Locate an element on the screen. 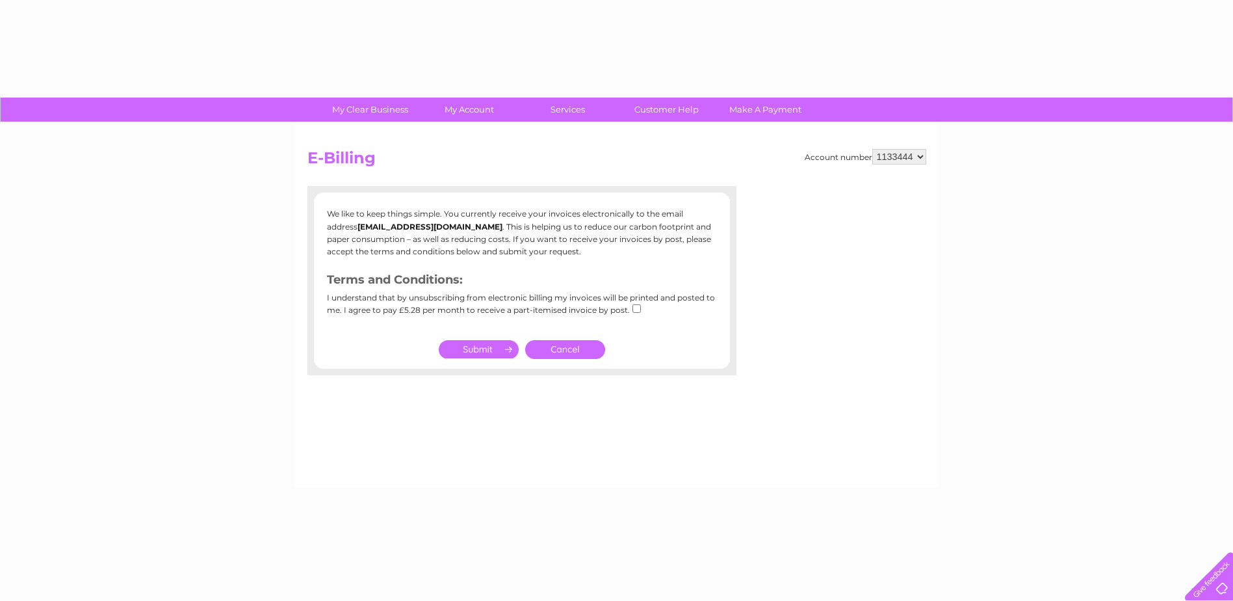  h2: E-Billing is located at coordinates (617, 161).